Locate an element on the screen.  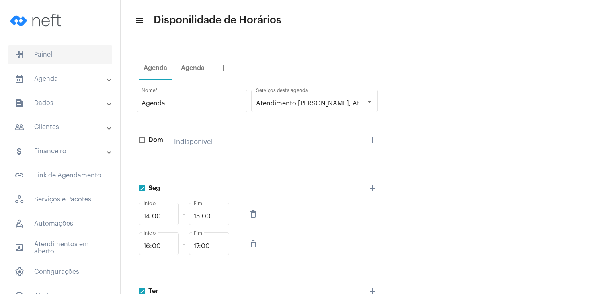
mat-panel-title: Agenda is located at coordinates (61, 79).